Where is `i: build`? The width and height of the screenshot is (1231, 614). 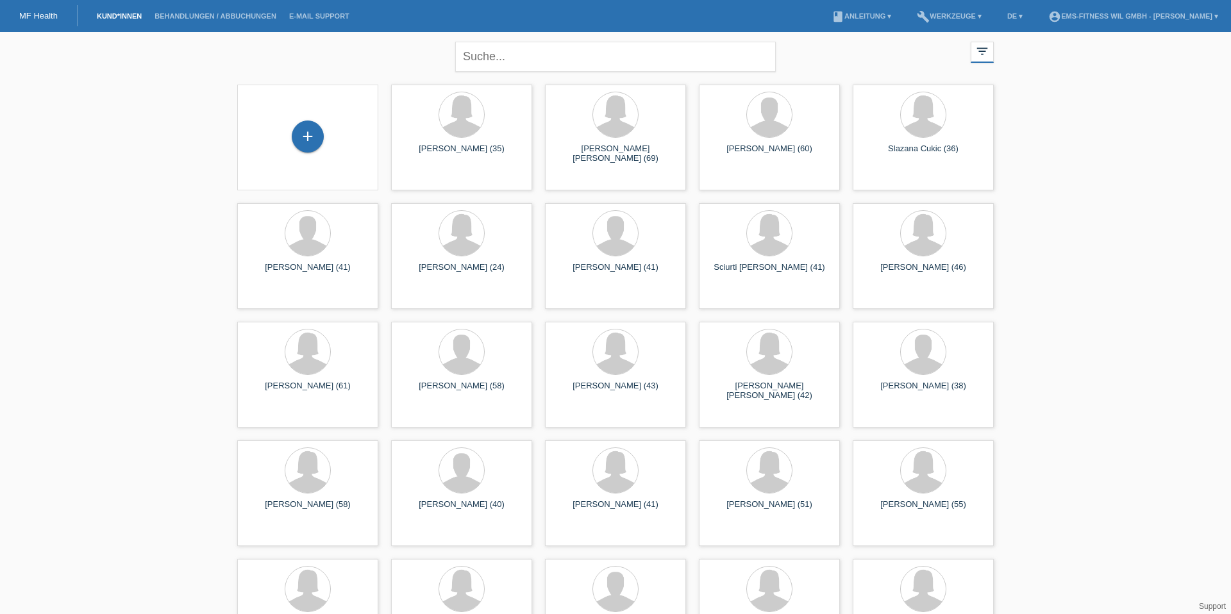 i: build is located at coordinates (923, 17).